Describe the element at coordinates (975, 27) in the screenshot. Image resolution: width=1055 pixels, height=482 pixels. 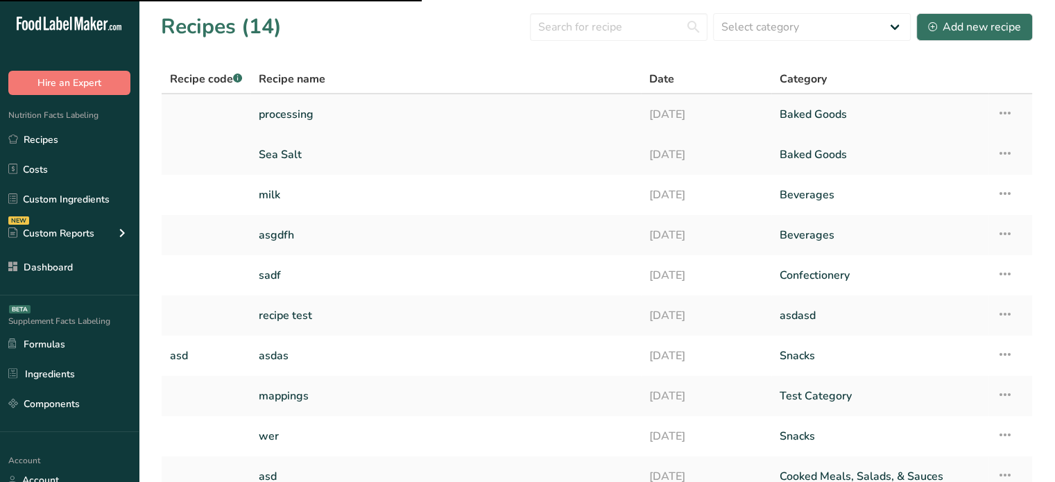
I see `button: Add new recipe` at that location.